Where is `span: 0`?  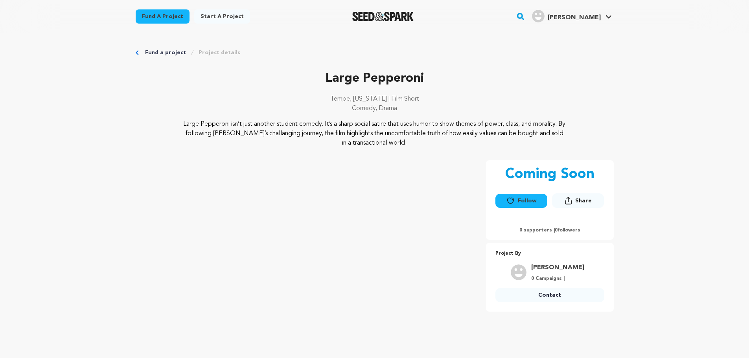
span: 0 is located at coordinates (556, 231).